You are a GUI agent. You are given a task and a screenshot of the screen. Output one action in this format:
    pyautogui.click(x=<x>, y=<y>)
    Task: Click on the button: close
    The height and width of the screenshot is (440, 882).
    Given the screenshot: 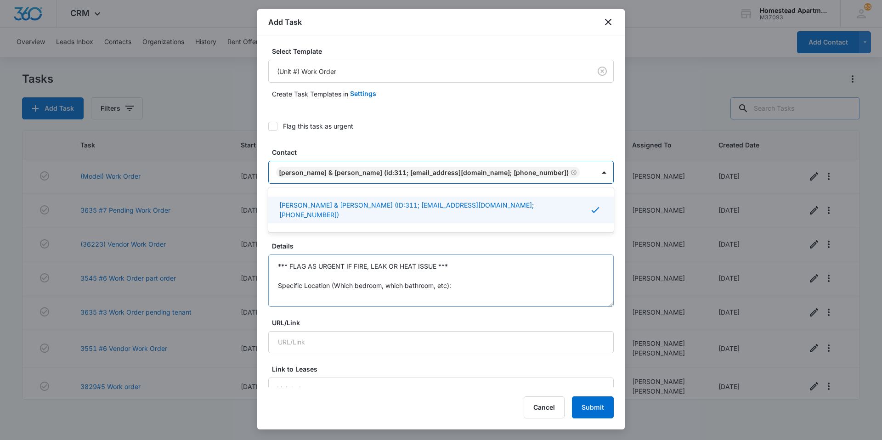 What is the action you would take?
    pyautogui.click(x=608, y=22)
    